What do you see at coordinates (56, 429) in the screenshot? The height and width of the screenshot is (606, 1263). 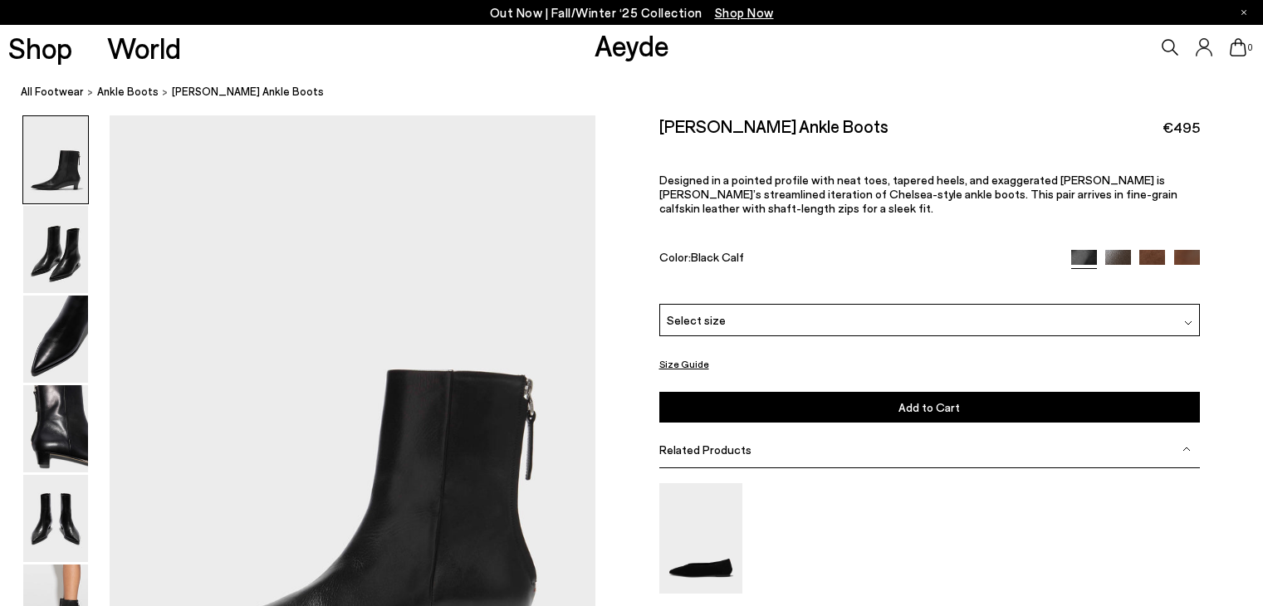 I see `img: Harriet Pointed Ankle Boots - Image 4` at bounding box center [56, 429].